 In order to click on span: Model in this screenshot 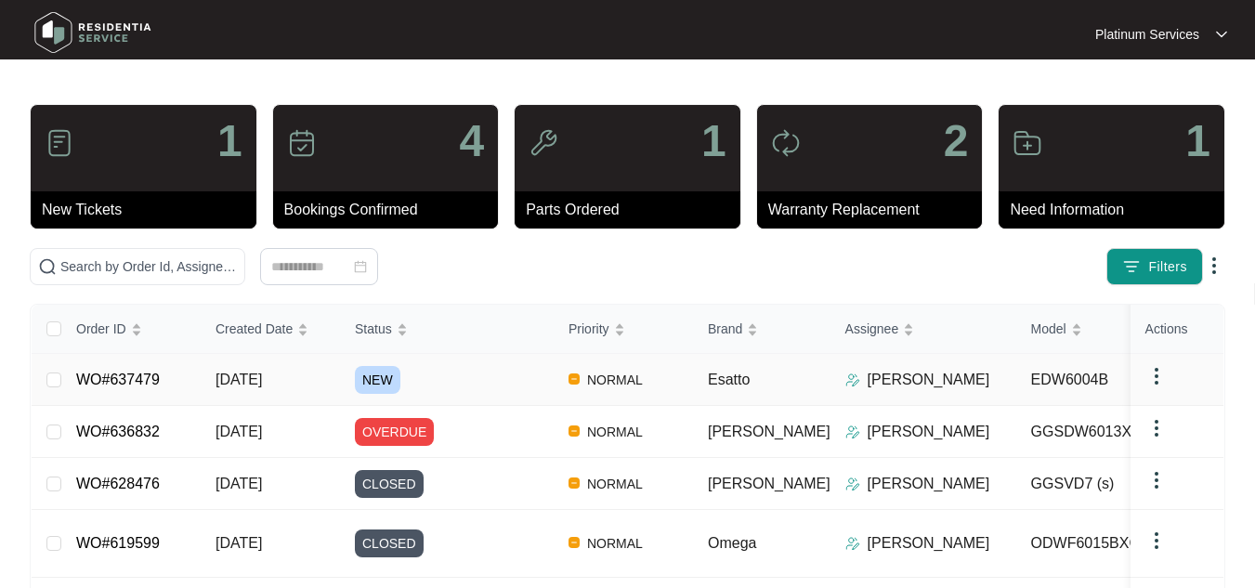, I will do `click(1049, 329)`.